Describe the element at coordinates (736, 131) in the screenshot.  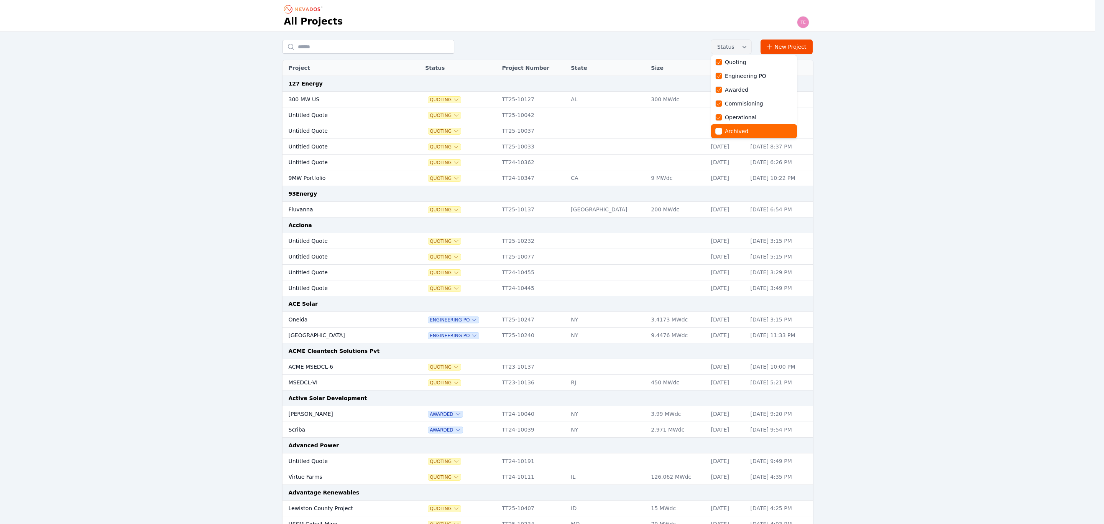
I see `div: Archived` at that location.